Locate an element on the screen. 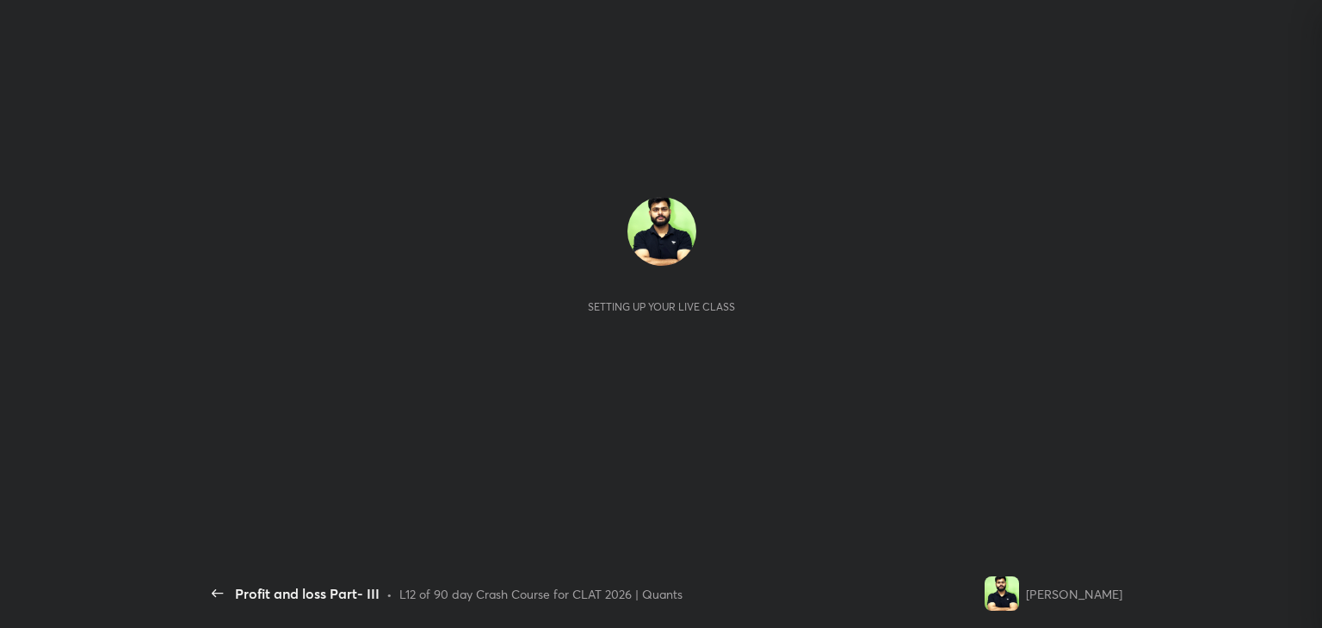 This screenshot has width=1322, height=628. div: Setting up your live class is located at coordinates (661, 306).